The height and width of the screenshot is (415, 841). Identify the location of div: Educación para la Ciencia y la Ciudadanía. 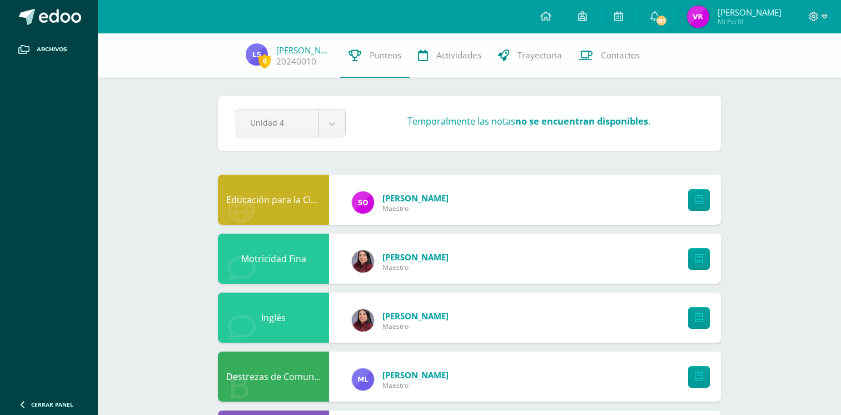
(273, 200).